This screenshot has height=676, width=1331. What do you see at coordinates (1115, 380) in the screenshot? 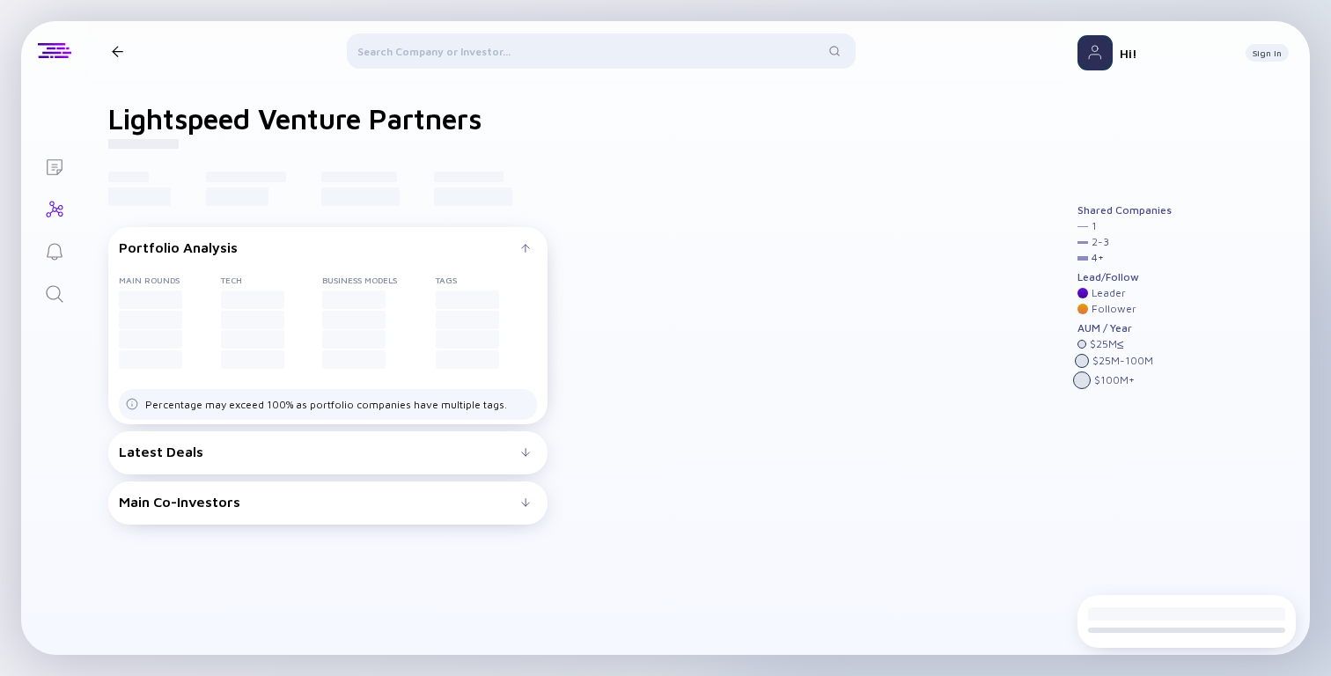
I see `div: $ 100M +` at bounding box center [1115, 380].